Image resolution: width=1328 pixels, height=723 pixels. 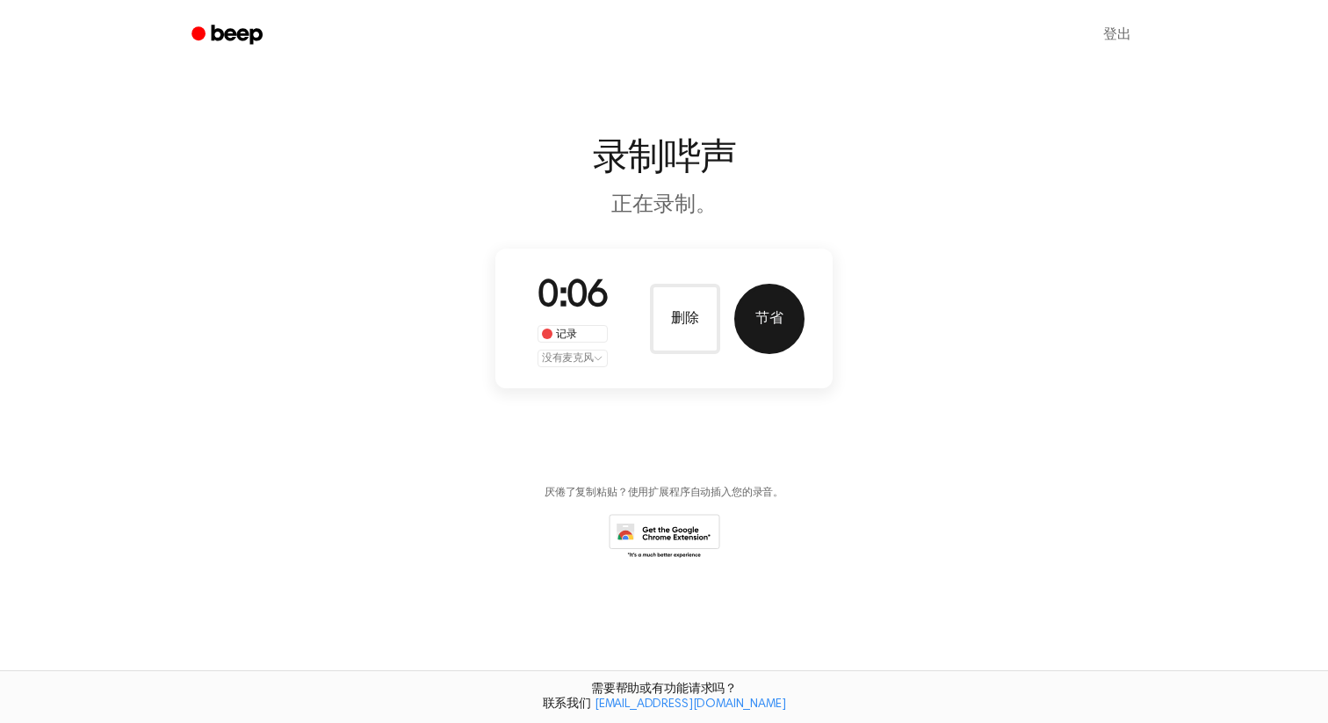 What do you see at coordinates (228, 35) in the screenshot?
I see `a: 嘟` at bounding box center [228, 35].